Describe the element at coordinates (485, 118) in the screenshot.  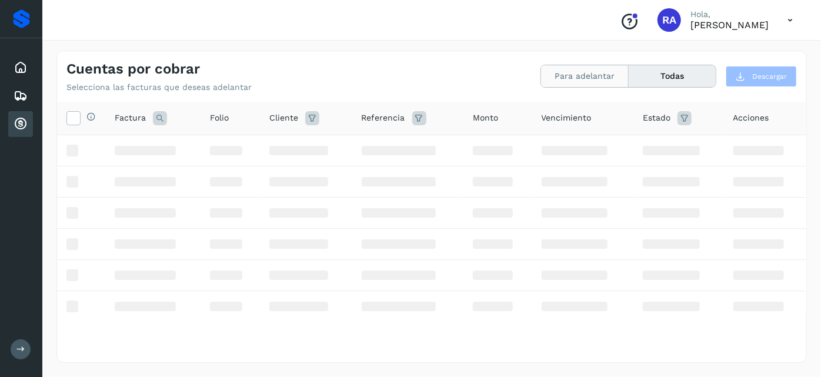
I see `span: Monto` at that location.